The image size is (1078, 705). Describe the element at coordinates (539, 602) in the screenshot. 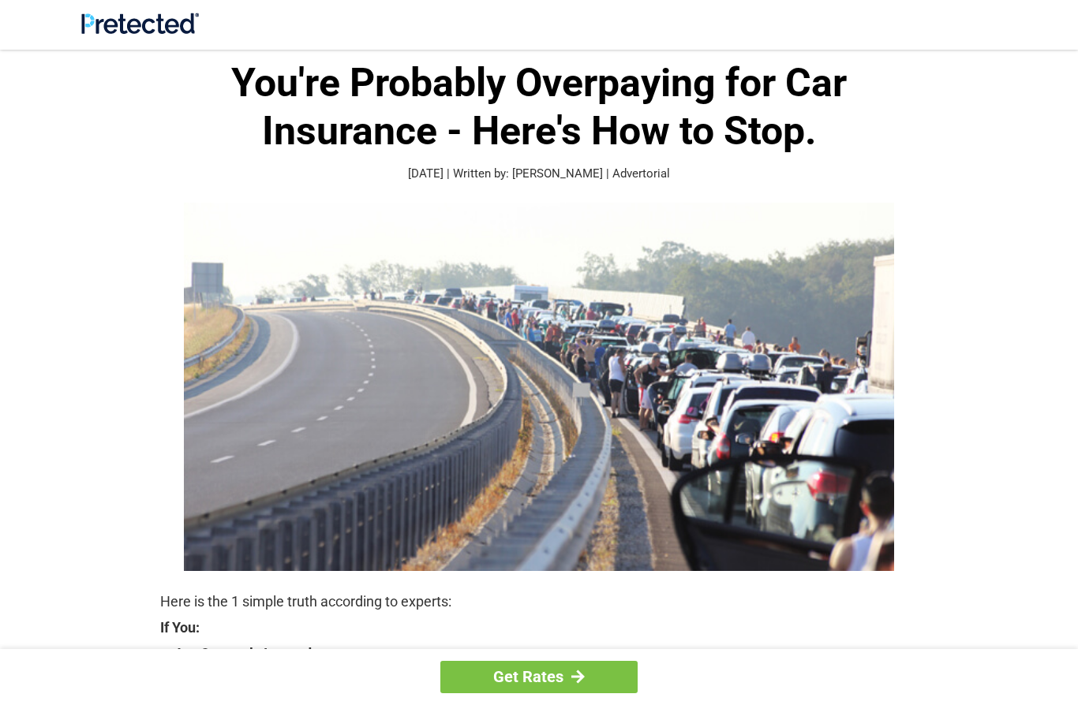

I see `p: Here is the 1 simple truth according to experts:` at that location.